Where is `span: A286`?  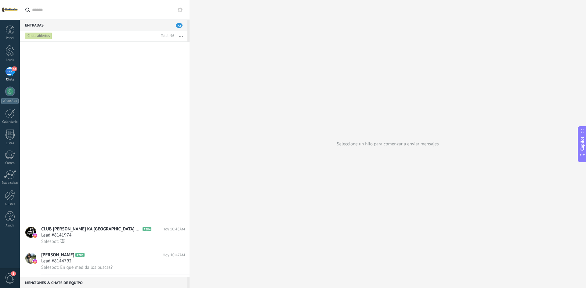
span: A286 is located at coordinates (80, 255).